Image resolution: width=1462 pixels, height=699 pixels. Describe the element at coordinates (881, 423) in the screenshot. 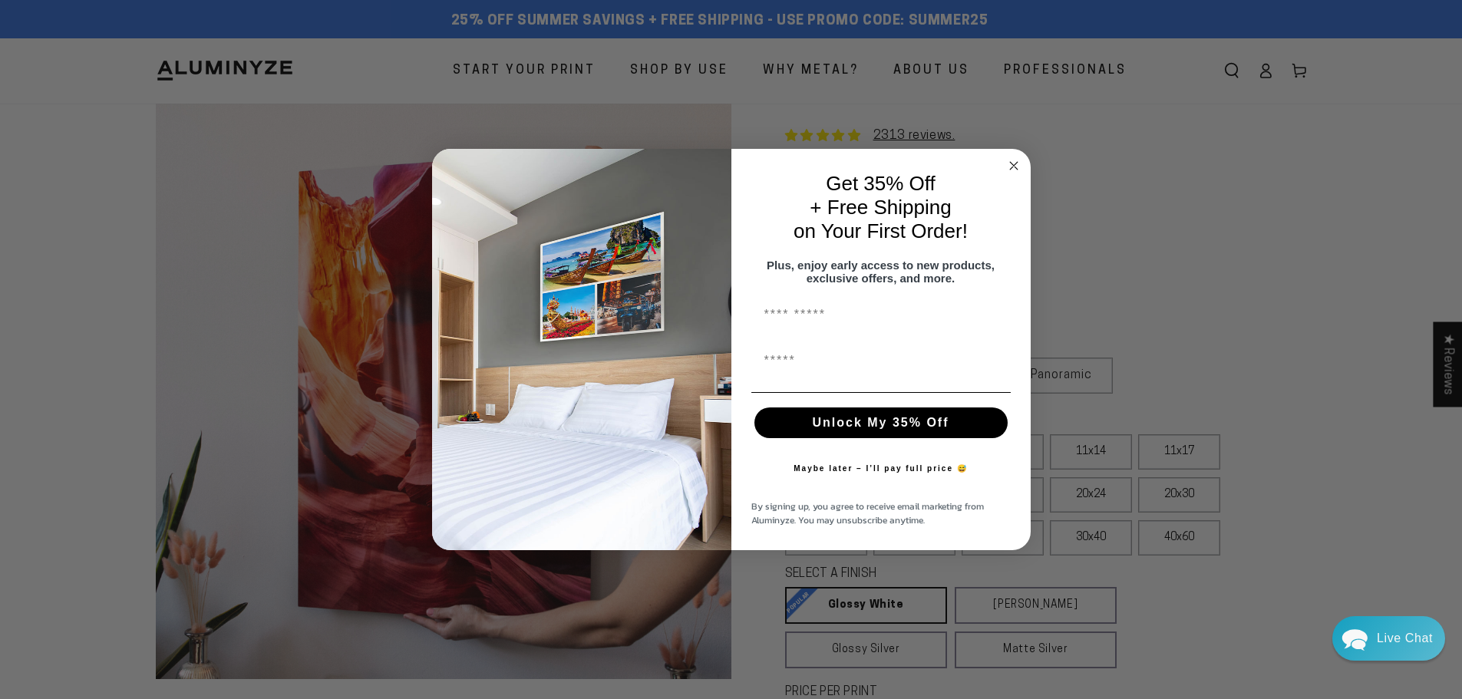

I see `button: Unlock My 35% Off` at that location.